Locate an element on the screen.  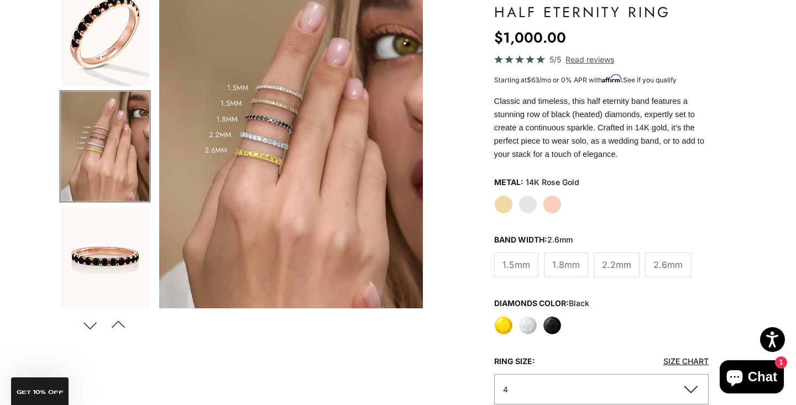
button: Go to item 6 is located at coordinates (105, 261).